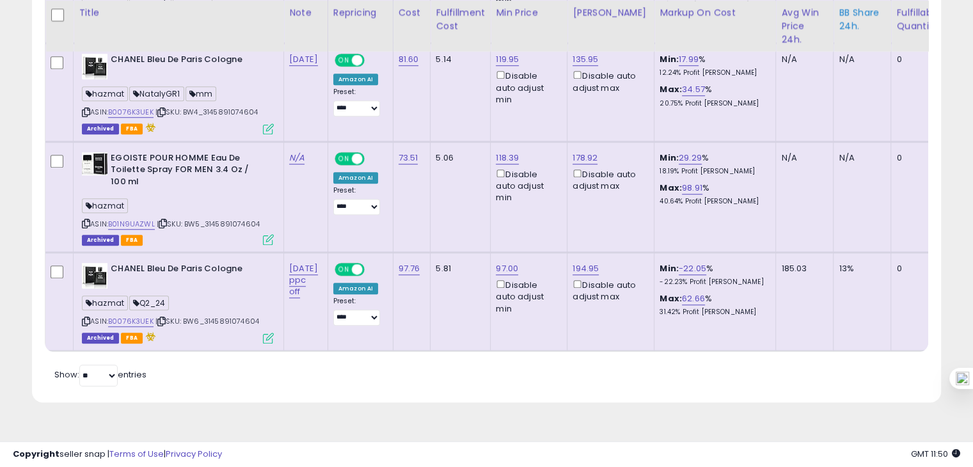 This screenshot has width=973, height=467. Describe the element at coordinates (691, 158) in the screenshot. I see `a: 29.29` at that location.